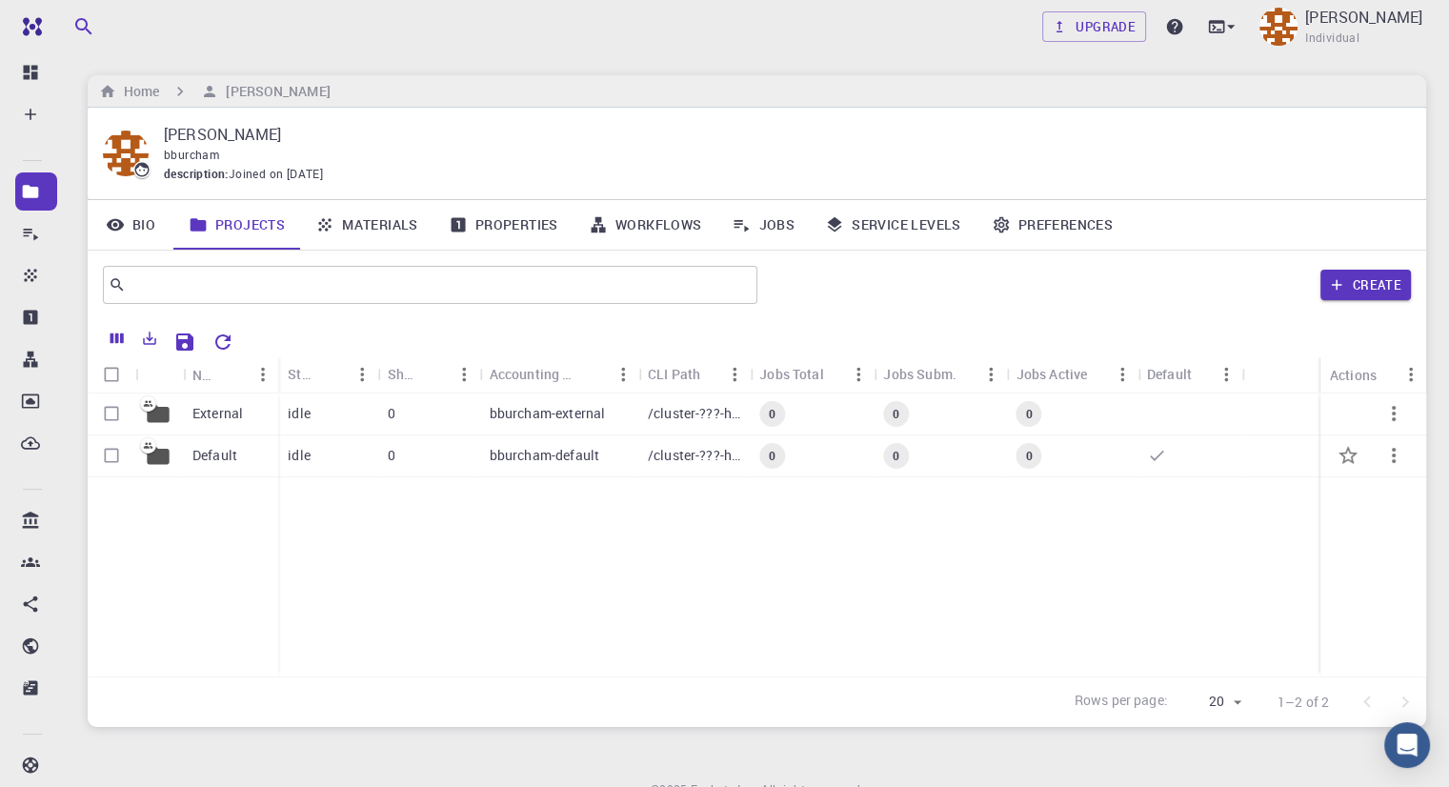  I want to click on p: 1–2 of 2, so click(1303, 702).